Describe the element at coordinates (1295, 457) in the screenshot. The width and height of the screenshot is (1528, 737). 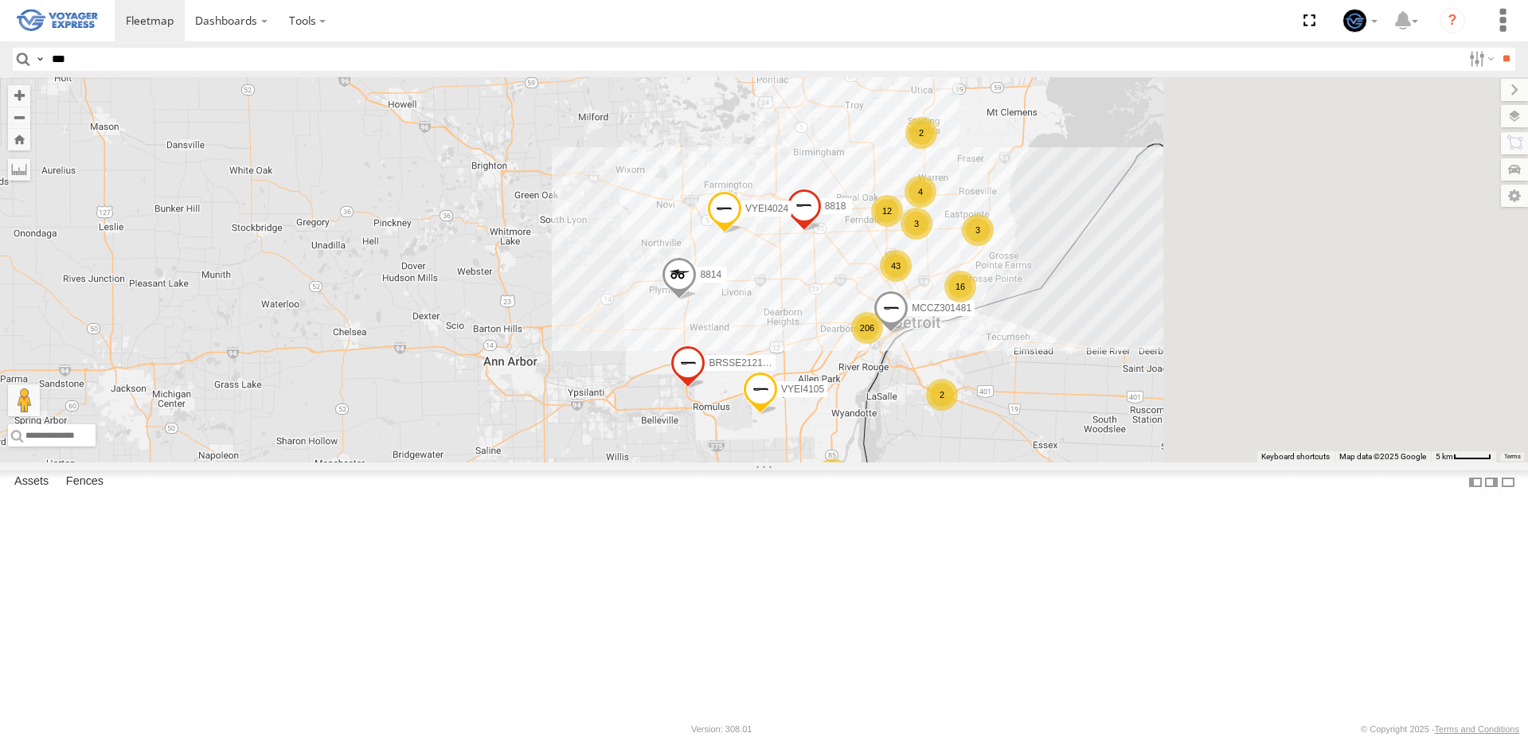
I see `button: Keyboard shortcuts` at that location.